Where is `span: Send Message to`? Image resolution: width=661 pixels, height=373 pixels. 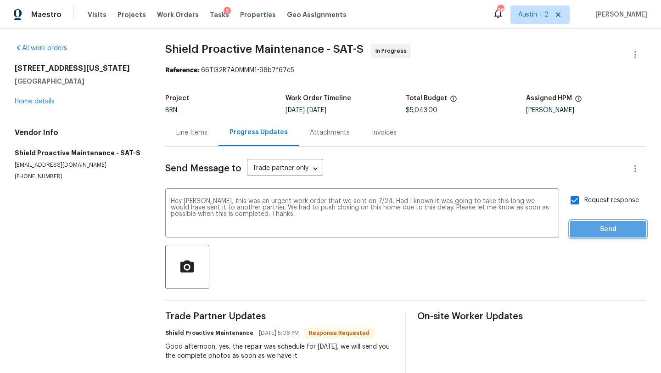 span: Send Message to is located at coordinates (203, 168).